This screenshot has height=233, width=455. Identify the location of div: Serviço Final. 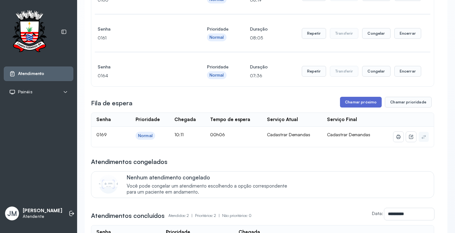
(342, 120).